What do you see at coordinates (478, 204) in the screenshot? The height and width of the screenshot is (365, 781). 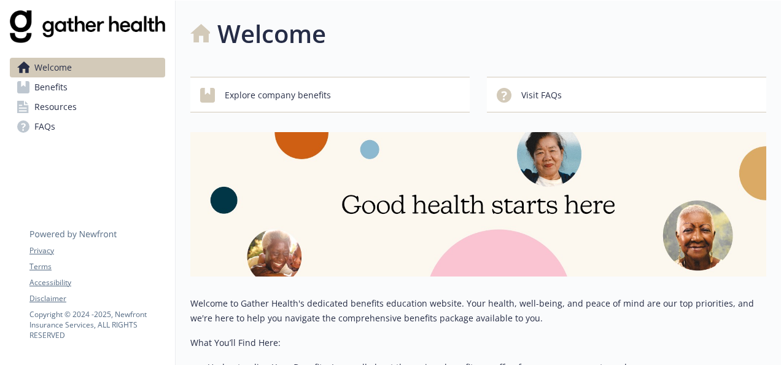 I see `img: overview page banner` at bounding box center [478, 204].